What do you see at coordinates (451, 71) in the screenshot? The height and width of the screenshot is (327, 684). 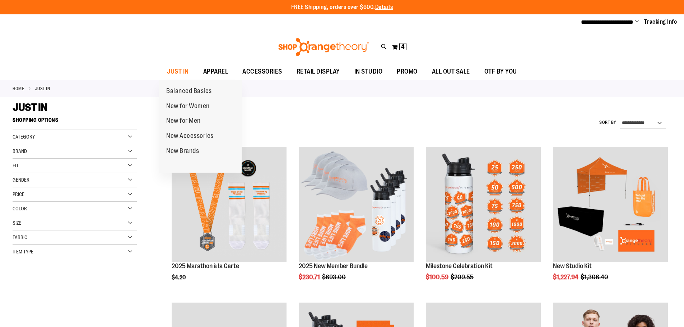 I see `span: ALL OUT SALE` at bounding box center [451, 71].